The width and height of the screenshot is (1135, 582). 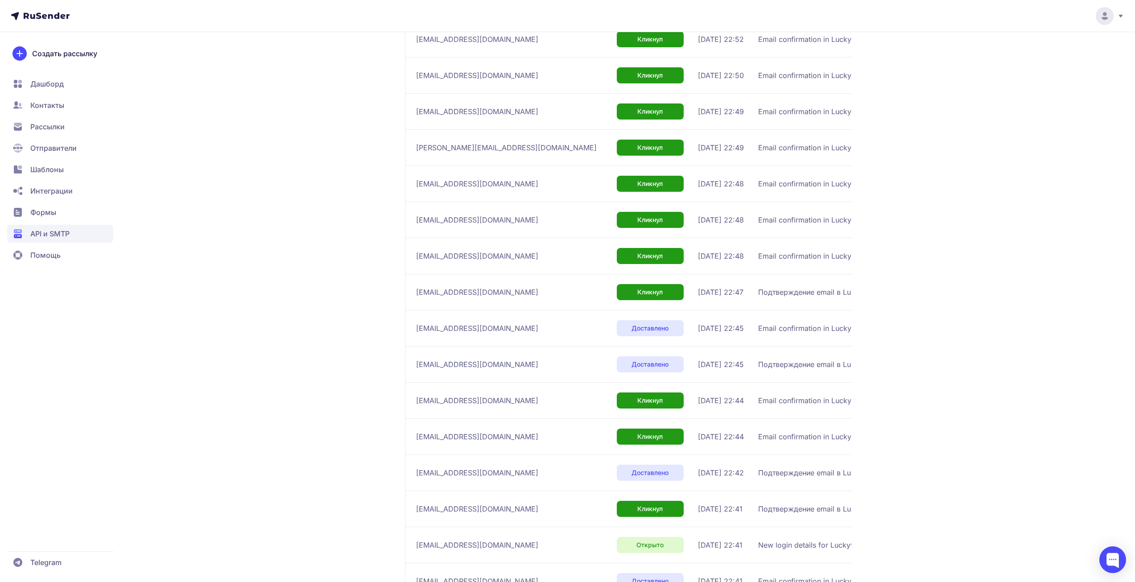 What do you see at coordinates (45, 255) in the screenshot?
I see `span: Помощь` at bounding box center [45, 255].